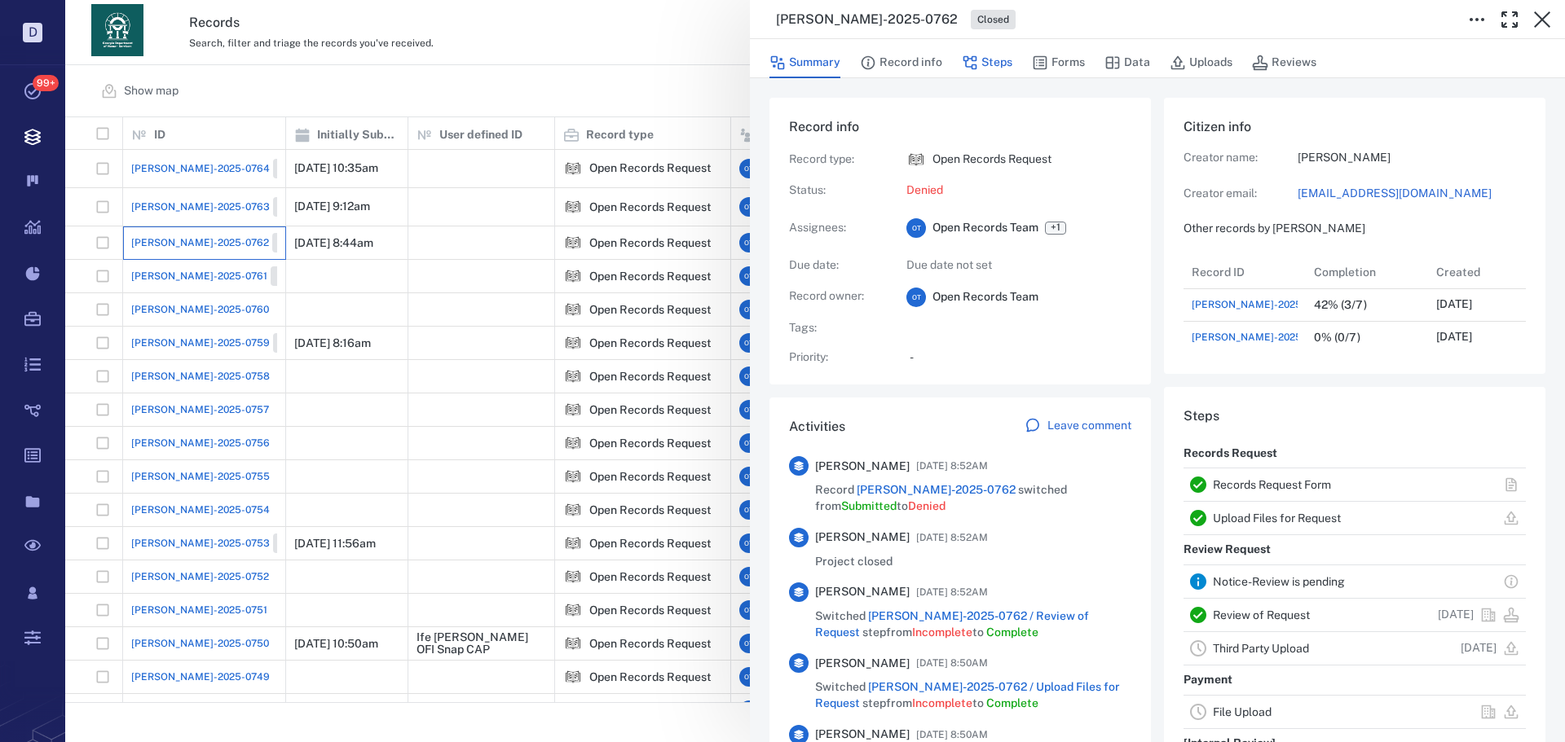 This screenshot has width=1565, height=742. I want to click on button: Forms, so click(1058, 63).